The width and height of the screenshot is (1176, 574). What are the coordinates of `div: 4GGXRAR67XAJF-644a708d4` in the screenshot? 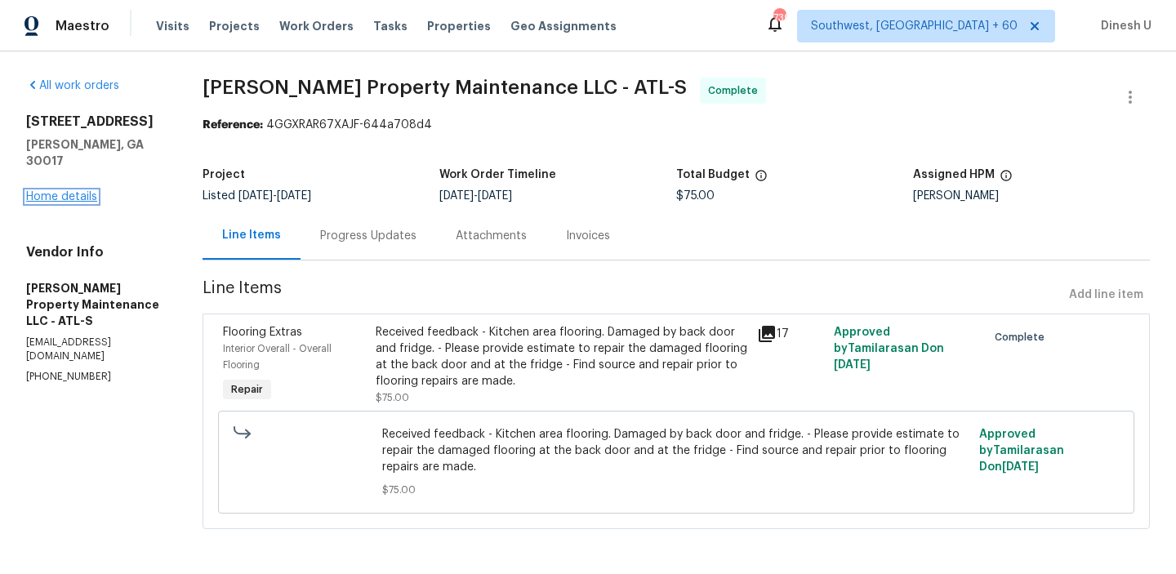 It's located at (676, 125).